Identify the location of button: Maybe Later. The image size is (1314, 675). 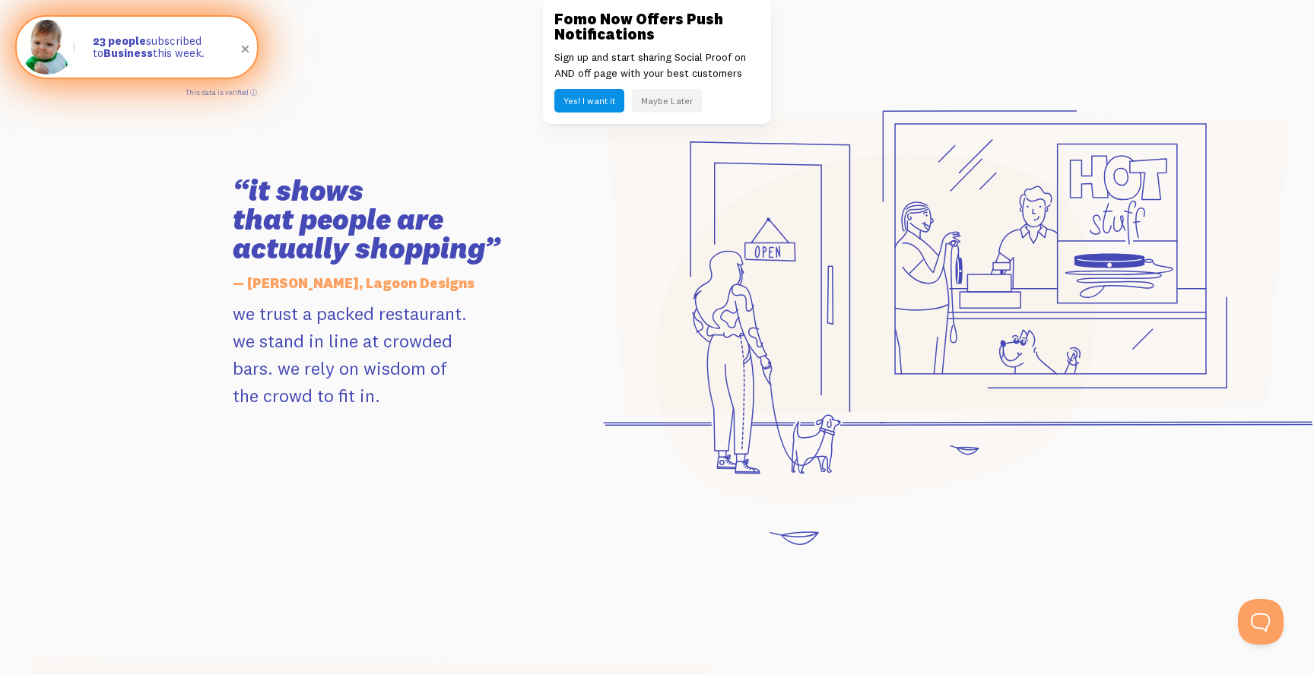
(667, 100).